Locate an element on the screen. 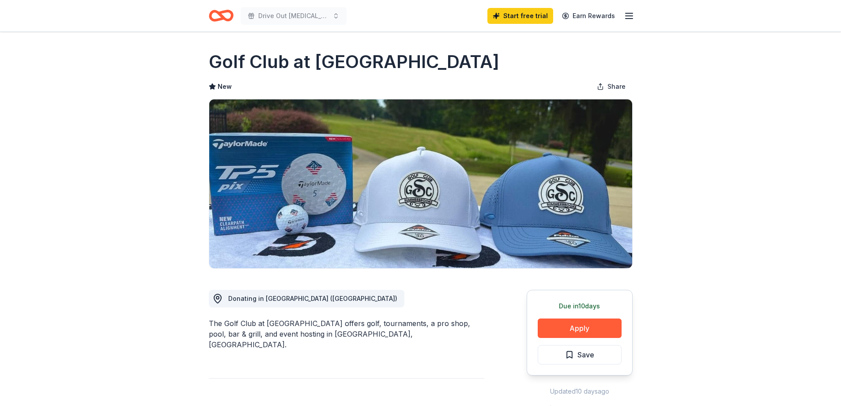  a: Home is located at coordinates (221, 15).